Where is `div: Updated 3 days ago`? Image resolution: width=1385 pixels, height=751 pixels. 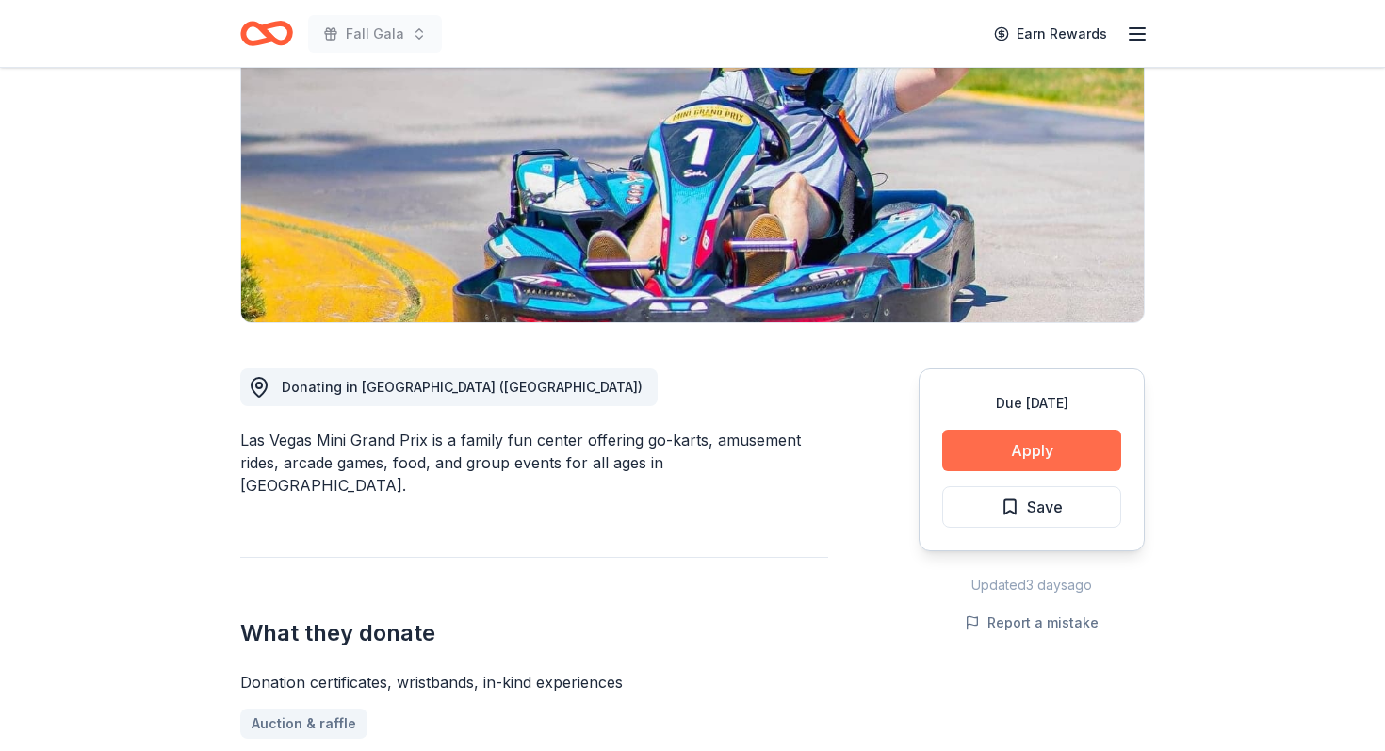 div: Updated 3 days ago is located at coordinates (1032, 585).